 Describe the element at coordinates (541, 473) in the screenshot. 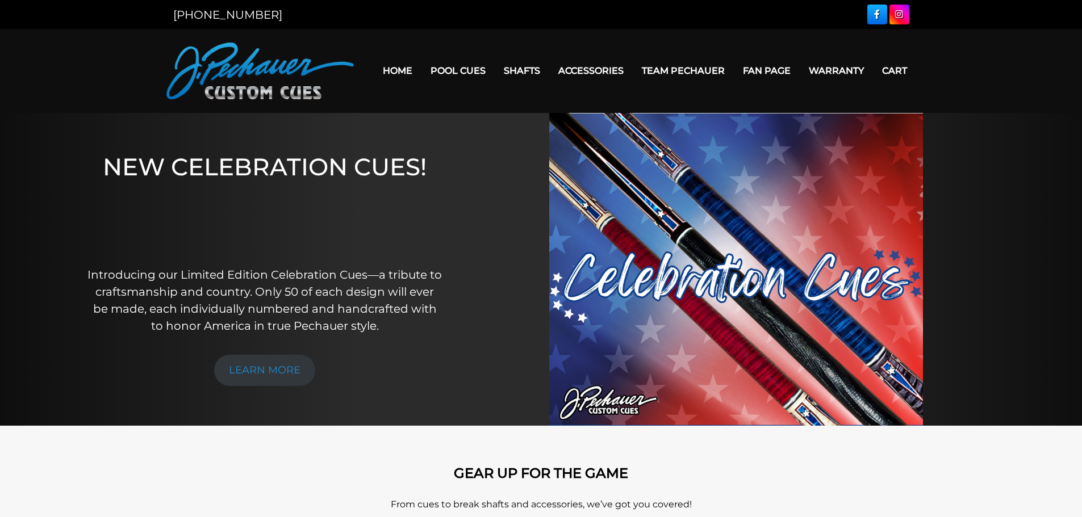

I see `strong: GEAR UP FOR THE GAME` at that location.